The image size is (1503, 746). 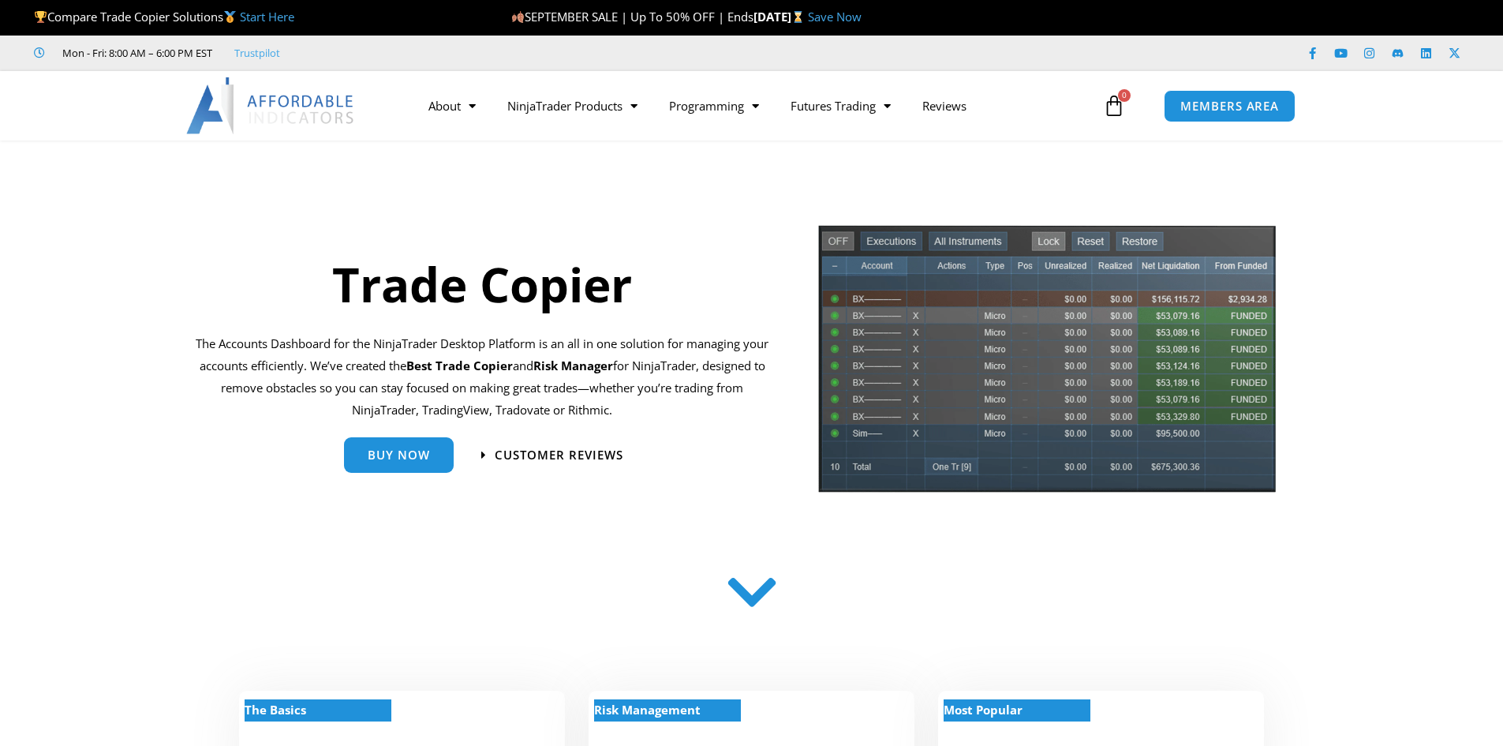 I want to click on span: Customer Reviews, so click(x=559, y=455).